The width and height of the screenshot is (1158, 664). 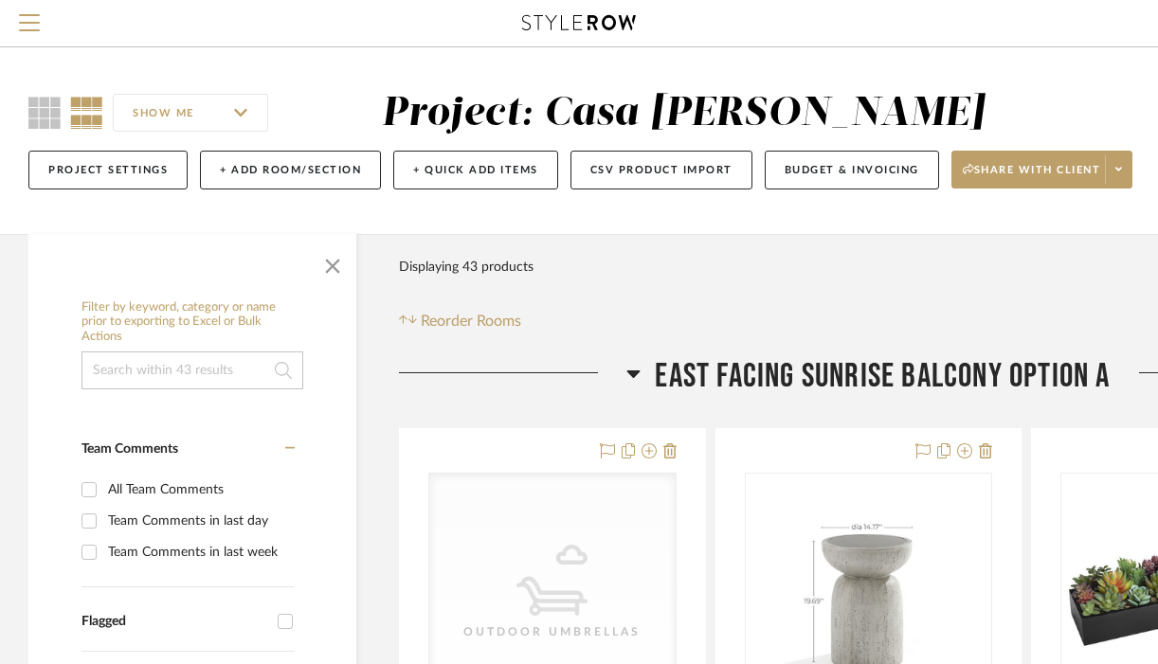 What do you see at coordinates (199, 490) in the screenshot?
I see `div: All Team Comments` at bounding box center [199, 490].